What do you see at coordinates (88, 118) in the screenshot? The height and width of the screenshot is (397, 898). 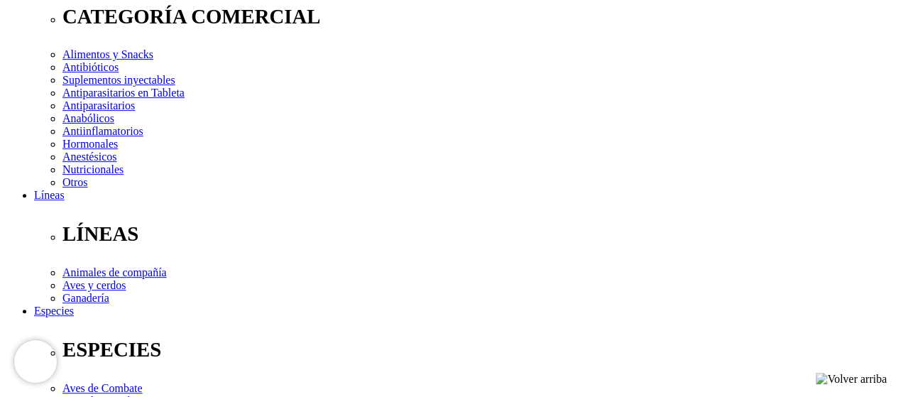 I see `a: Anabólicos` at bounding box center [88, 118].